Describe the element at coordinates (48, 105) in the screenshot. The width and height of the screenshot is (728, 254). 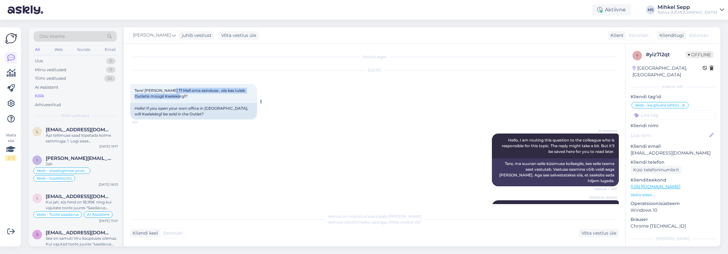
I see `div: Arhiveeritud` at that location.